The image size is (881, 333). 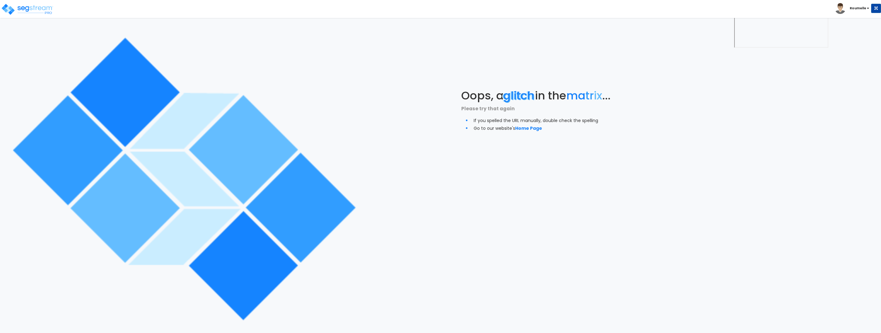 I want to click on span: glitch, so click(x=519, y=95).